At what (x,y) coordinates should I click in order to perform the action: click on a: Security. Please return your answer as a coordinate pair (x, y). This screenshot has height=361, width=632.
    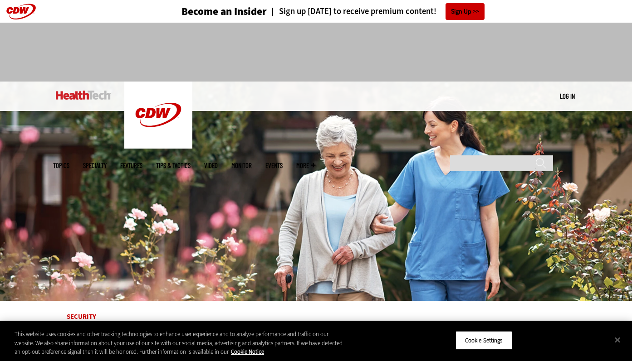
    Looking at the image, I should click on (81, 317).